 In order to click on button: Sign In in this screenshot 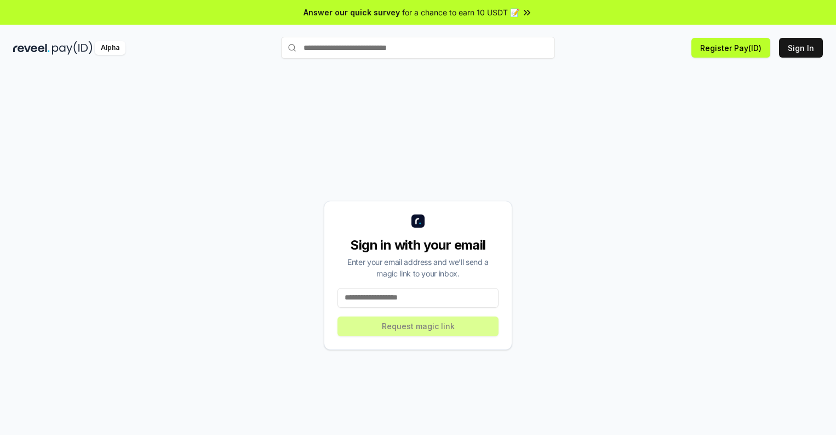, I will do `click(801, 48)`.